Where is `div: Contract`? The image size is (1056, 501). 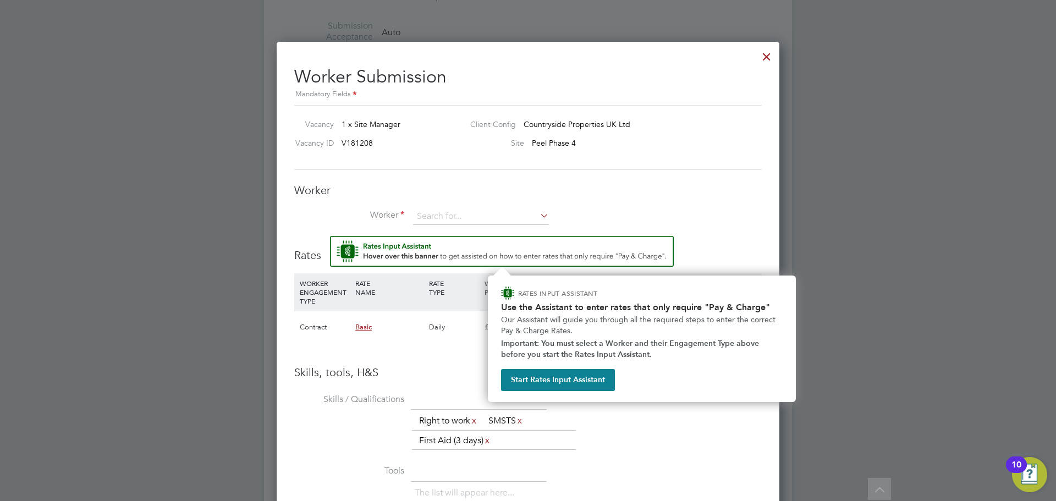 div: Contract is located at coordinates (324, 327).